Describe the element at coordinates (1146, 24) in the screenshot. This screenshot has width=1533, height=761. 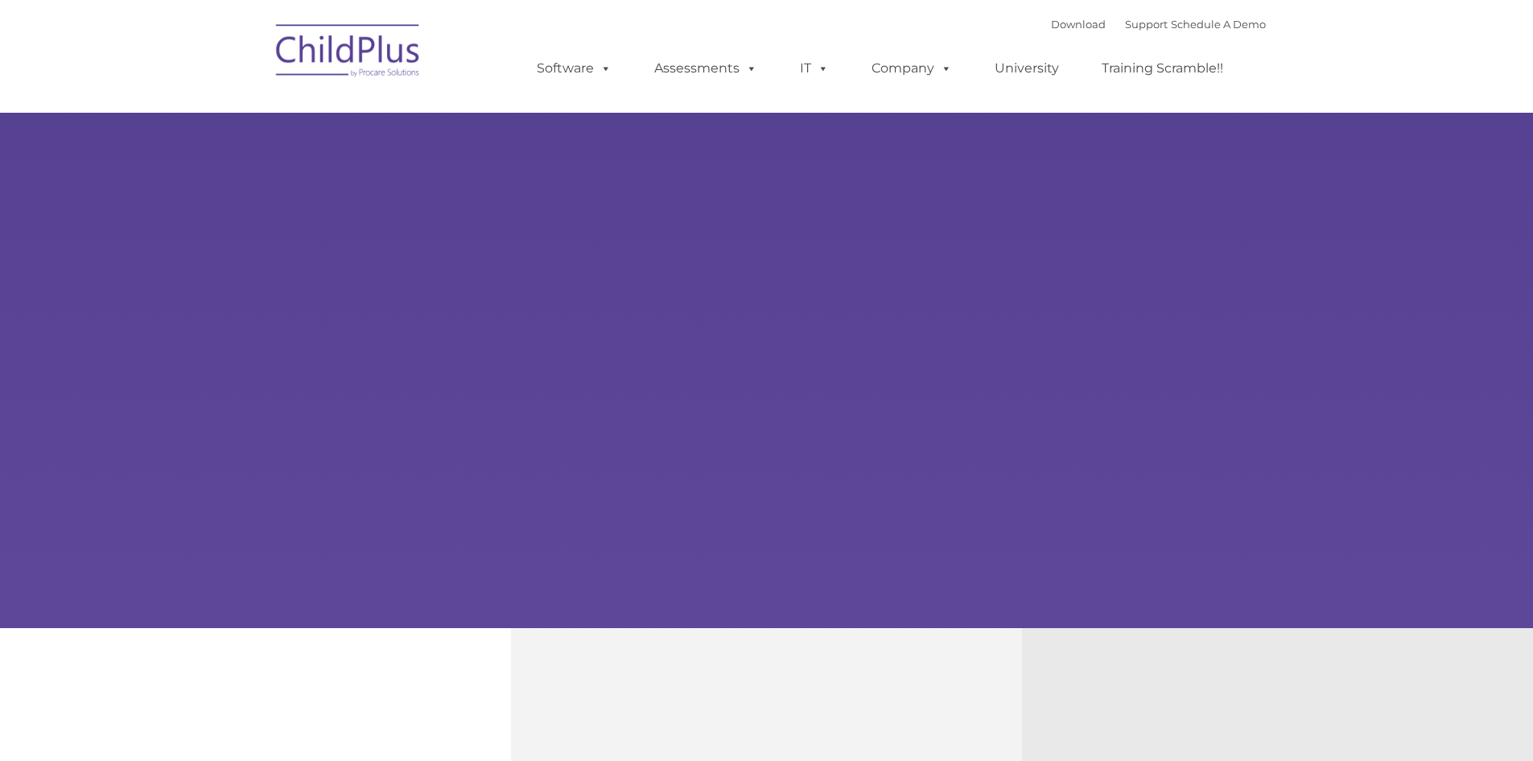
I see `a: Support` at that location.